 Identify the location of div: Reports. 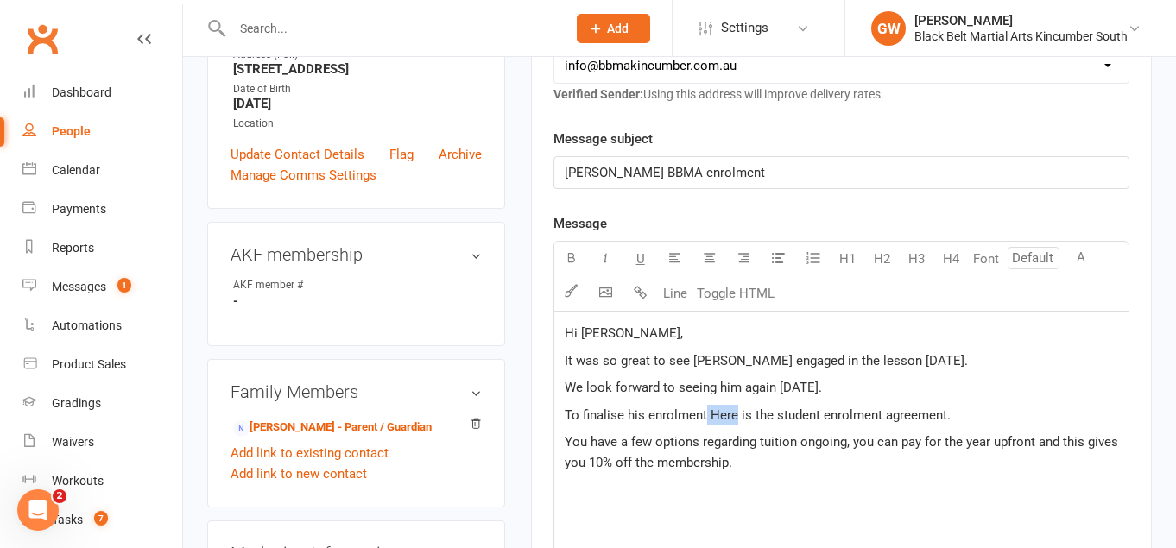
(73, 248).